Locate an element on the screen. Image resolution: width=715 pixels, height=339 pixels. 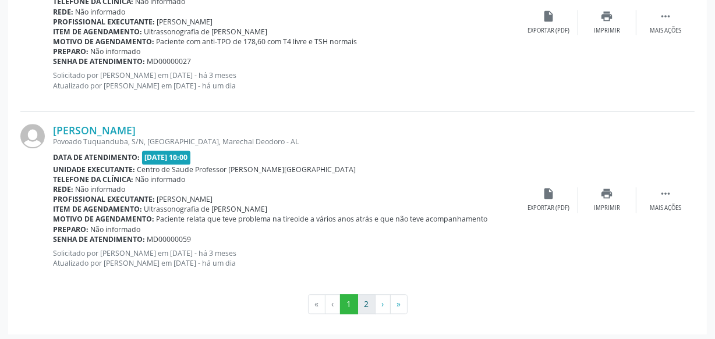
button: Go to next page is located at coordinates (382, 304).